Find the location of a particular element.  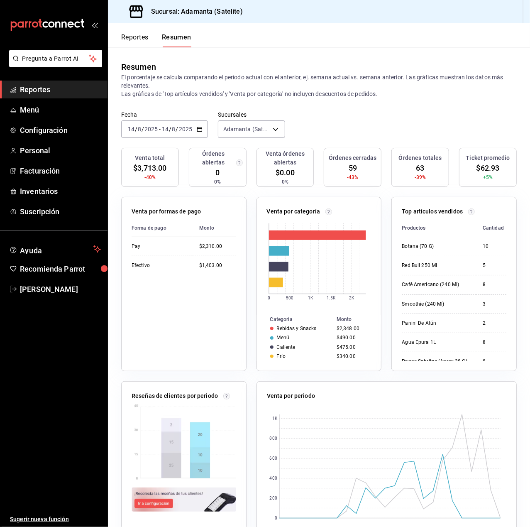

div: 2 is located at coordinates (493, 323).